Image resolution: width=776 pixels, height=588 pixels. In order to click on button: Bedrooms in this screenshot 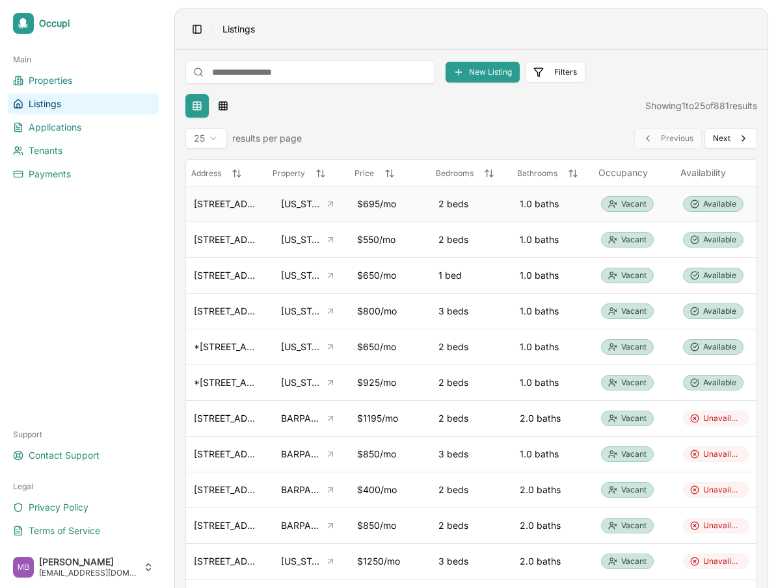, I will do `click(471, 174)`.